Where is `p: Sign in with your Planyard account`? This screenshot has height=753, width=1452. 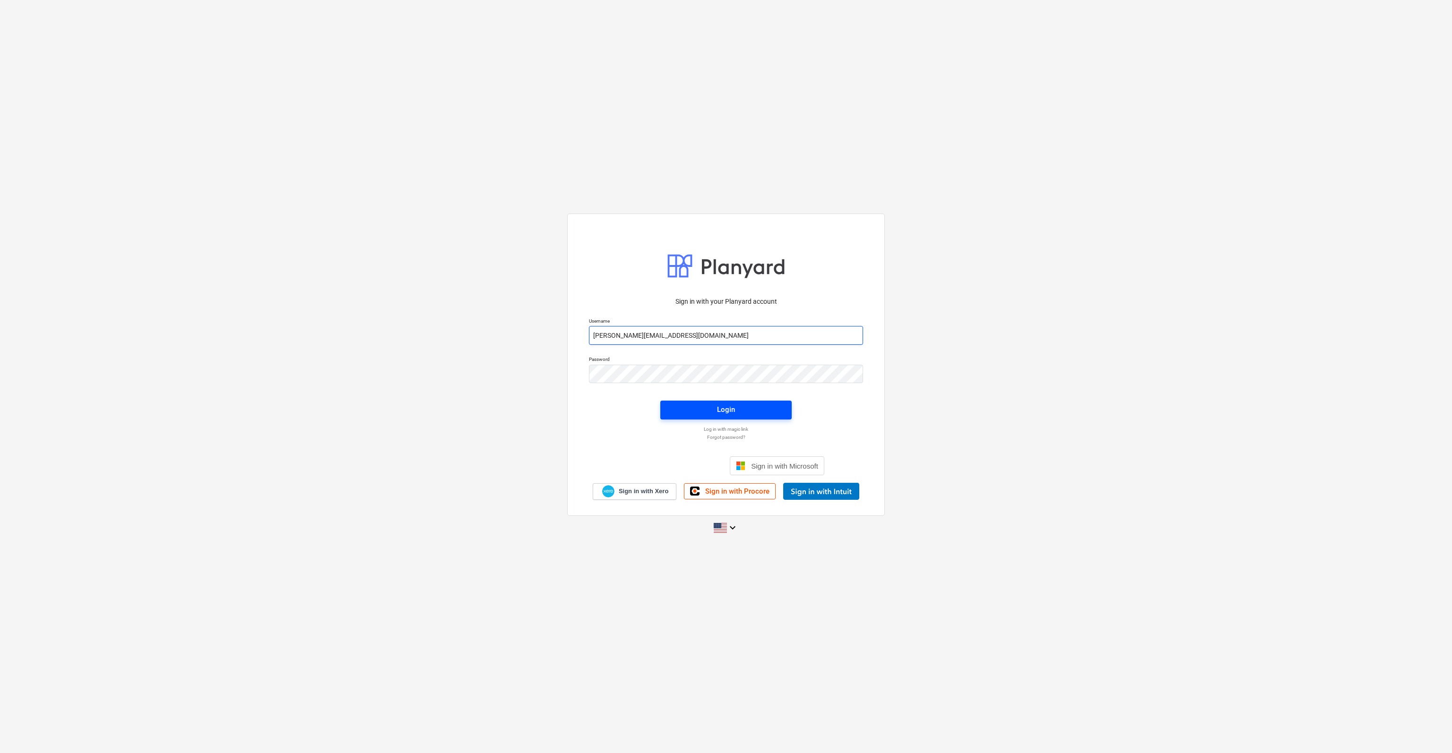 p: Sign in with your Planyard account is located at coordinates (726, 301).